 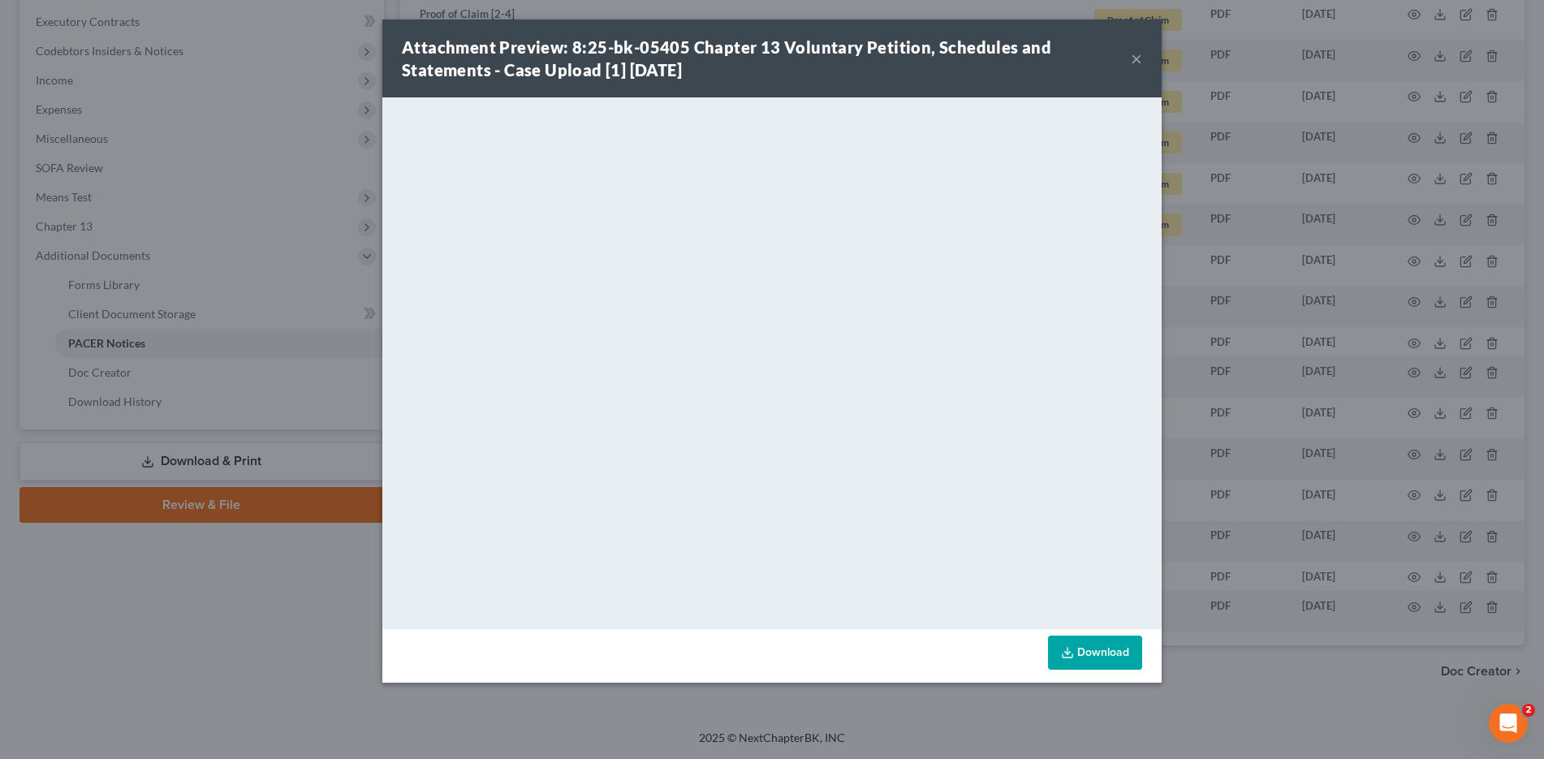 What do you see at coordinates (1528, 710) in the screenshot?
I see `span: 2` at bounding box center [1528, 710].